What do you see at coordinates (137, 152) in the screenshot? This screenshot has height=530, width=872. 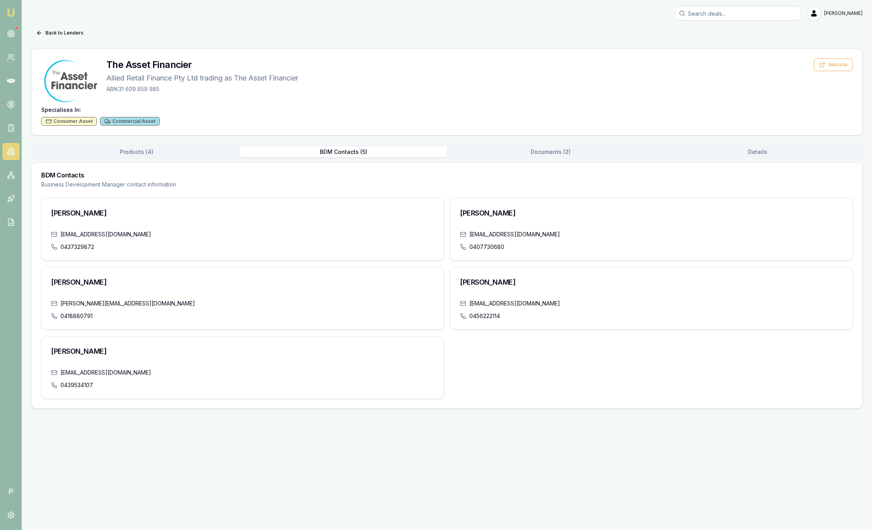 I see `button: Products ( 4 )` at bounding box center [137, 152].